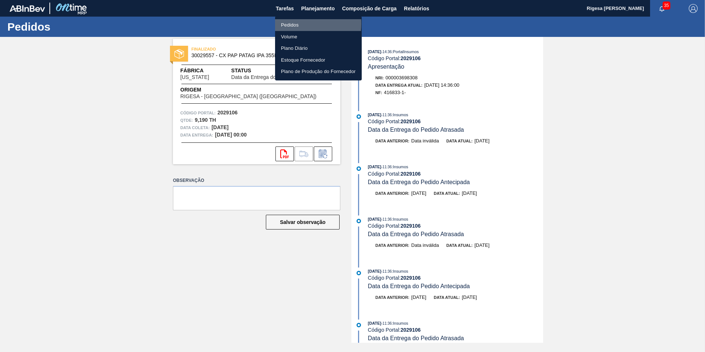 This screenshot has width=705, height=352. Describe the element at coordinates (318, 72) in the screenshot. I see `li: Plano de Produção do Fornecedor` at that location.